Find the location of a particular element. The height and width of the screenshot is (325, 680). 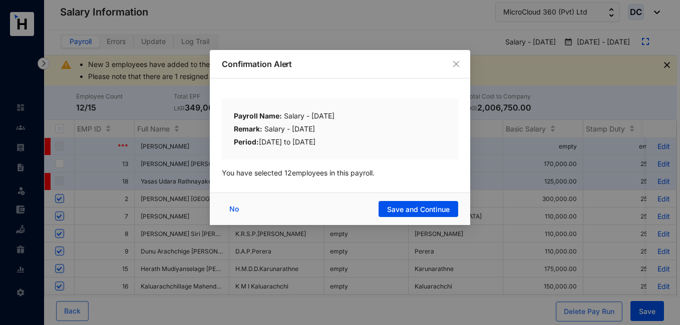

b: Payroll Name: is located at coordinates (258, 116).